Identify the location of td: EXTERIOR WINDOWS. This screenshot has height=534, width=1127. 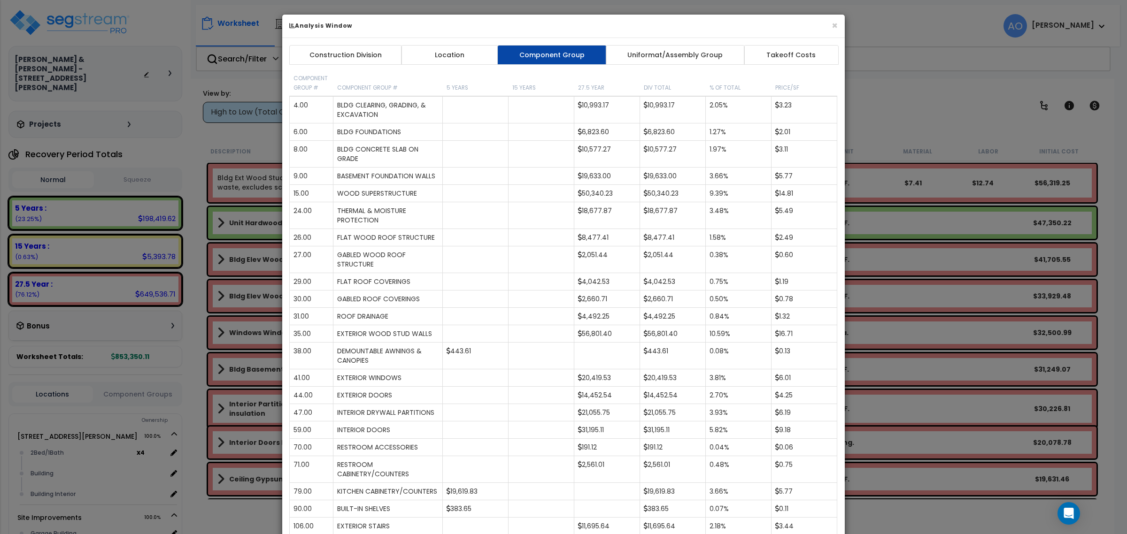
(388, 378).